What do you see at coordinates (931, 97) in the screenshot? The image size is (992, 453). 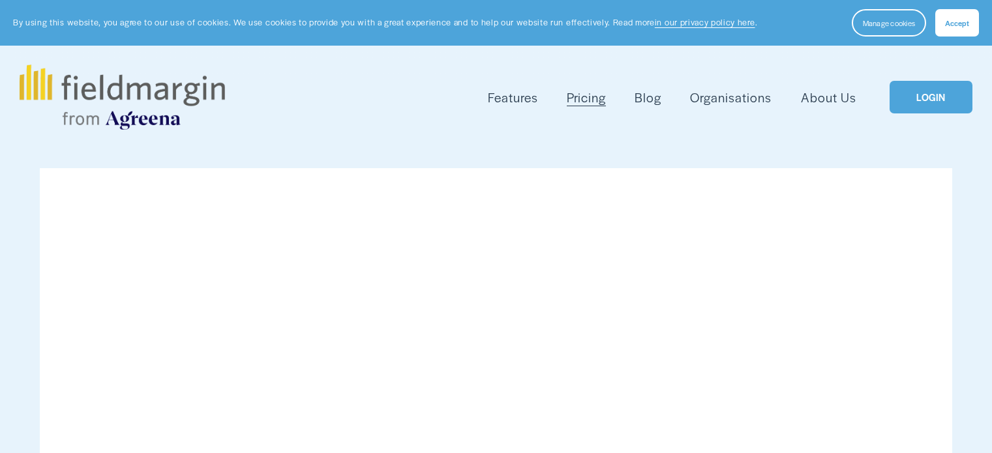 I see `a: LOGIN` at bounding box center [931, 97].